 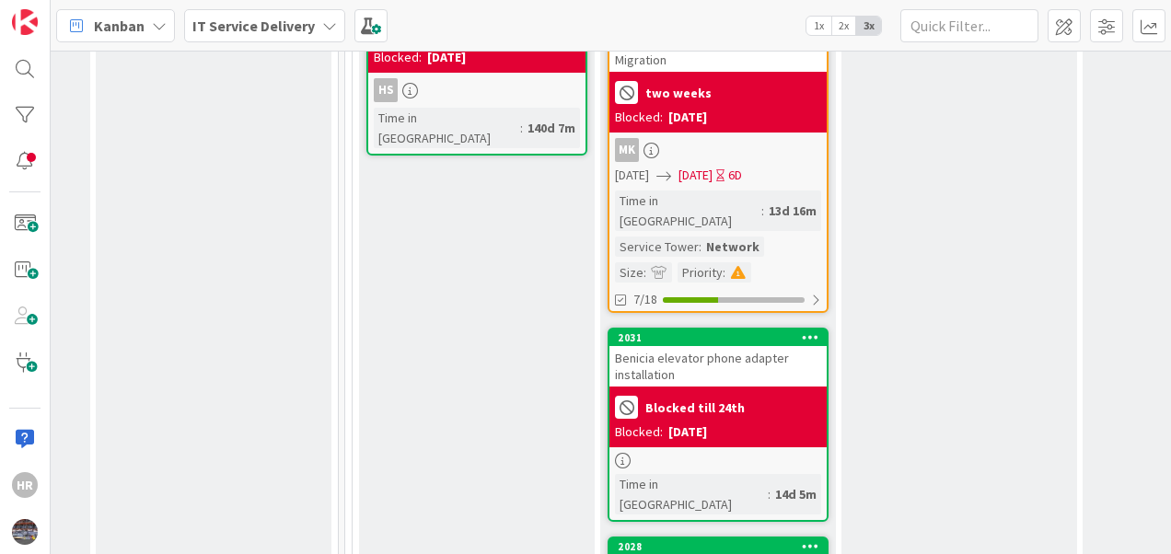 What do you see at coordinates (646, 299) in the screenshot?
I see `span: 7/18` at bounding box center [646, 299].